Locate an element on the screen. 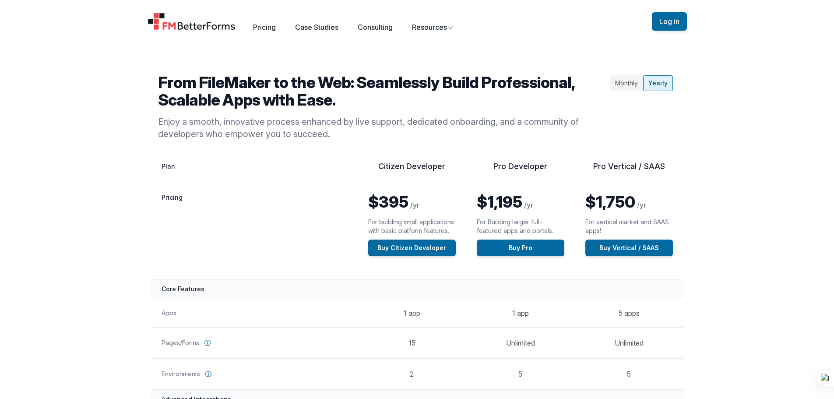  p: Enjoy a smooth, innovative process enhanced by live support, dedicated onboarding, and a communit... is located at coordinates (382, 128).